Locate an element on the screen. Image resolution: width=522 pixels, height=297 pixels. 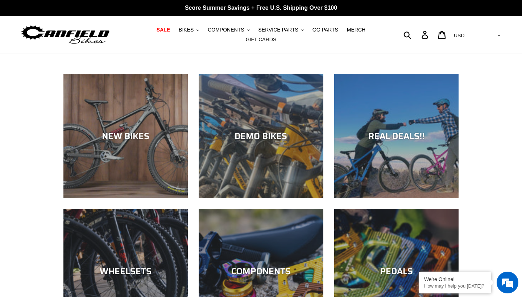
span: COMPONENTS is located at coordinates (226, 30).